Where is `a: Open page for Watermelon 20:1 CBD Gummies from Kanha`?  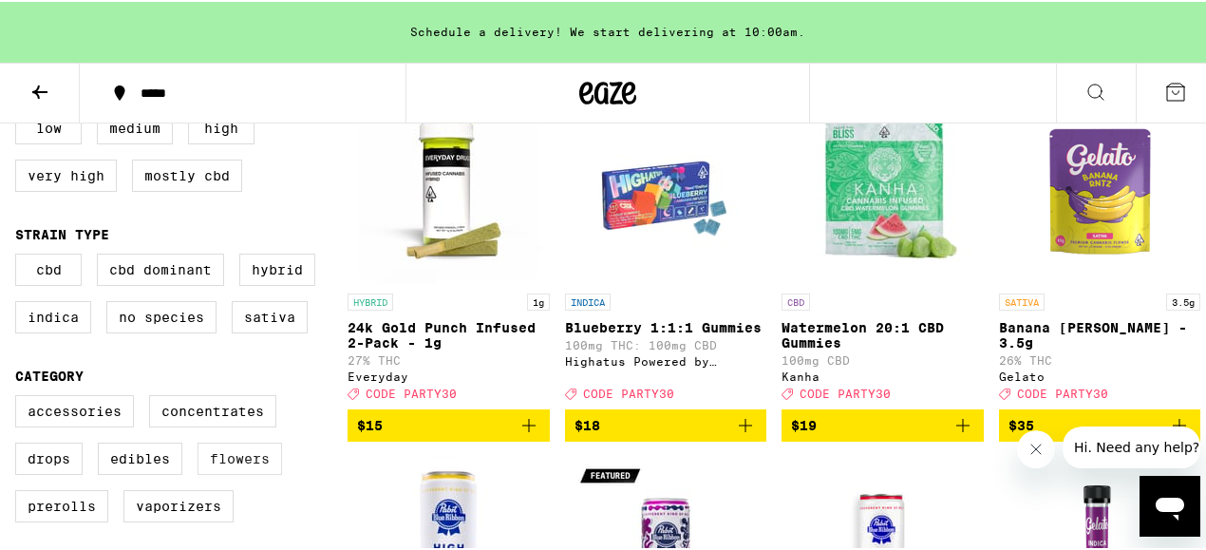
a: Open page for Watermelon 20:1 CBD Gummies from Kanha is located at coordinates (882, 250).